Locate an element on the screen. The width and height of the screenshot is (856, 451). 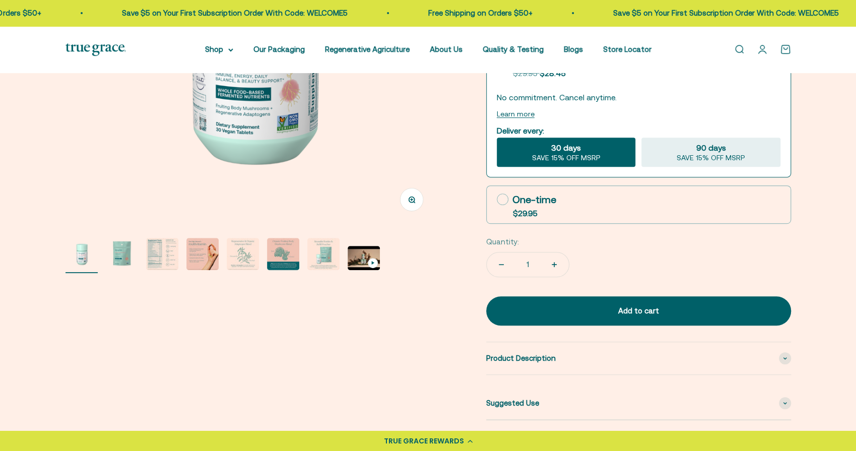
img: When you opt for our refill pouches instead of buying a whole new bottle every time you buy suppl... is located at coordinates (324, 254).